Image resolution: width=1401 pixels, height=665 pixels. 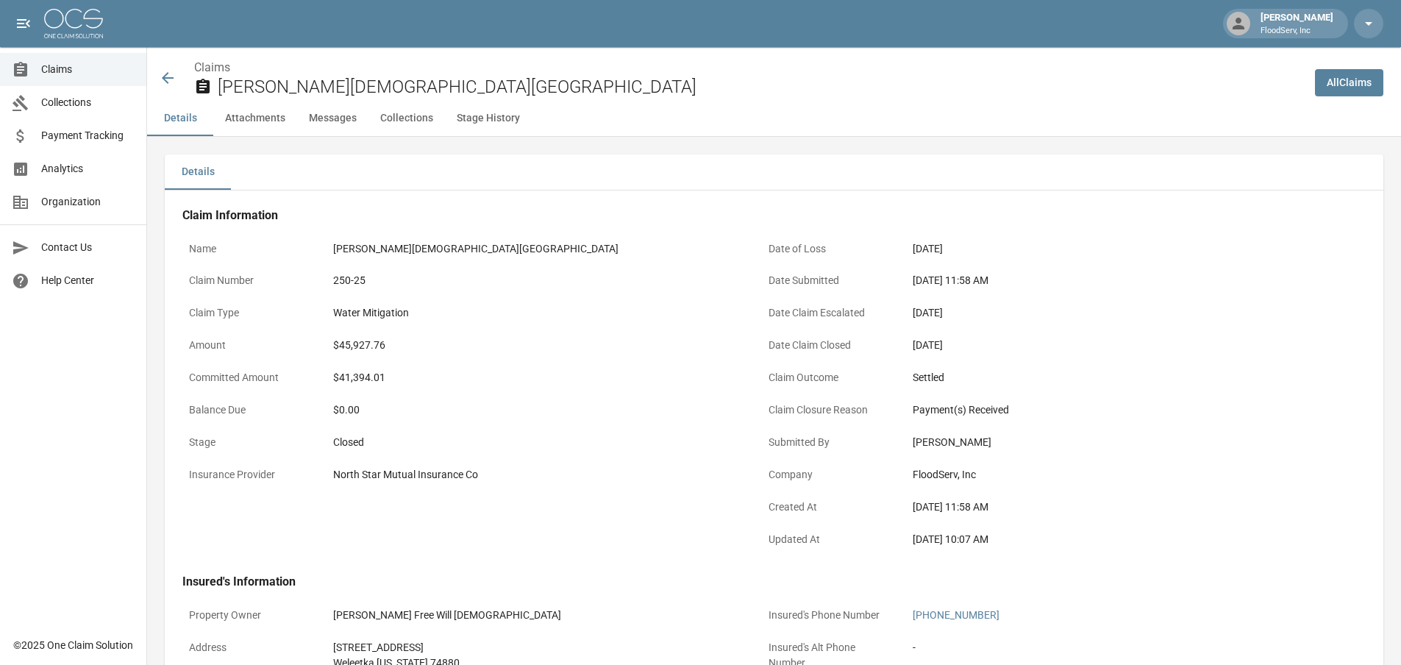 What do you see at coordinates (828, 615) in the screenshot?
I see `p: Insured's Phone Number` at bounding box center [828, 615].